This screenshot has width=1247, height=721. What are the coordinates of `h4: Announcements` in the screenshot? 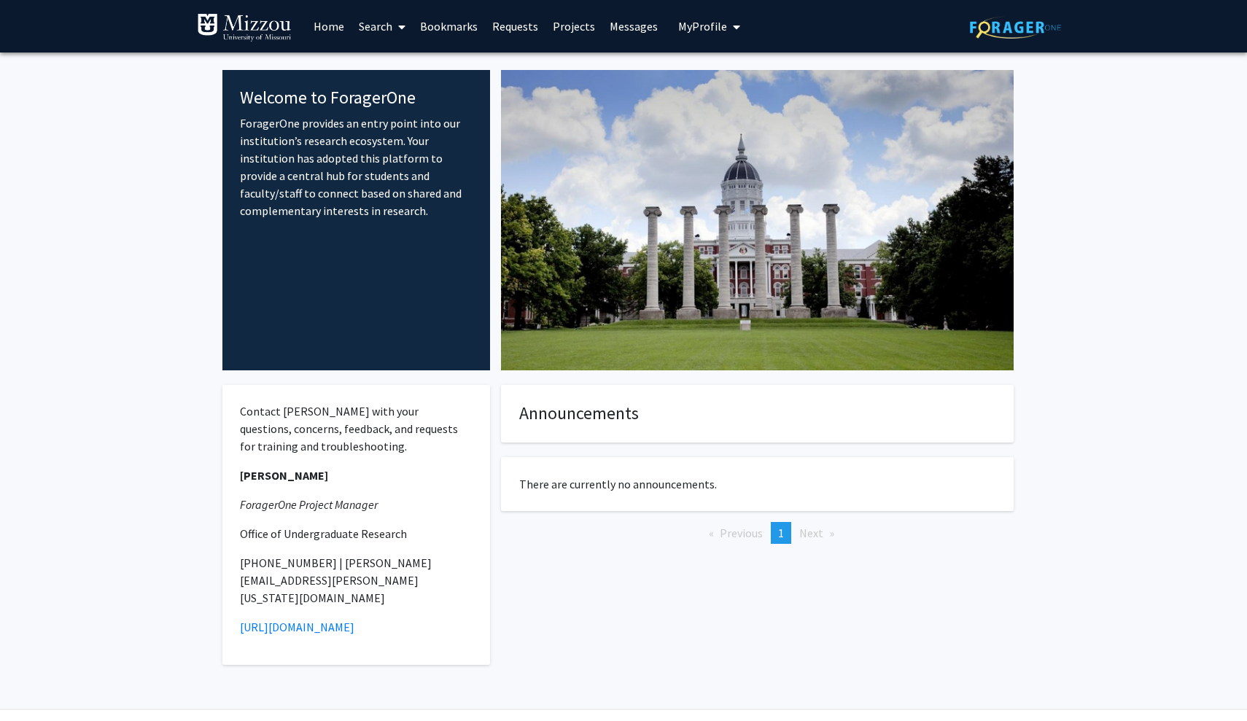 It's located at (757, 414).